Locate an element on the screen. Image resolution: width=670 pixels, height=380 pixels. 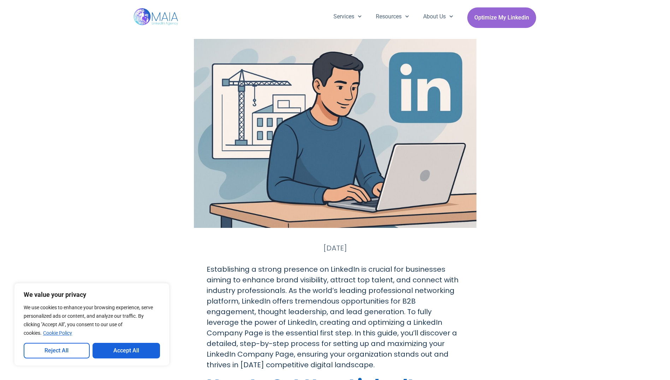
span: Optimize My Linkedin is located at coordinates (502, 18).